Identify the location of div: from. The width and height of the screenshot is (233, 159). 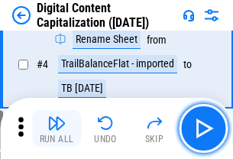
(156, 40).